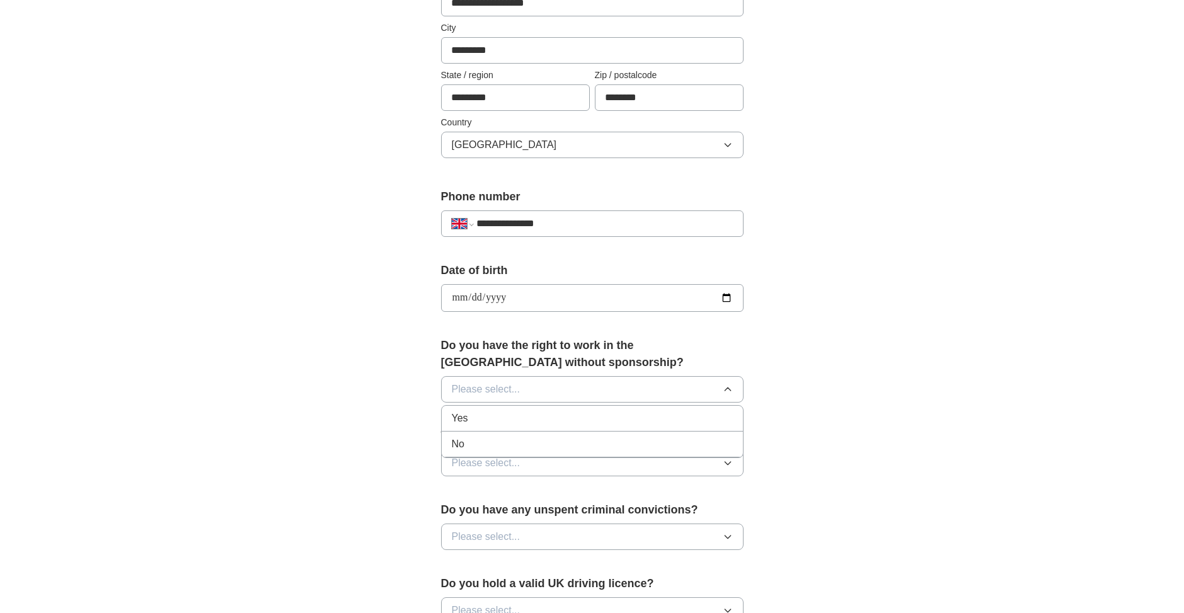 This screenshot has height=613, width=1184. Describe the element at coordinates (516, 75) in the screenshot. I see `label: State / region` at that location.